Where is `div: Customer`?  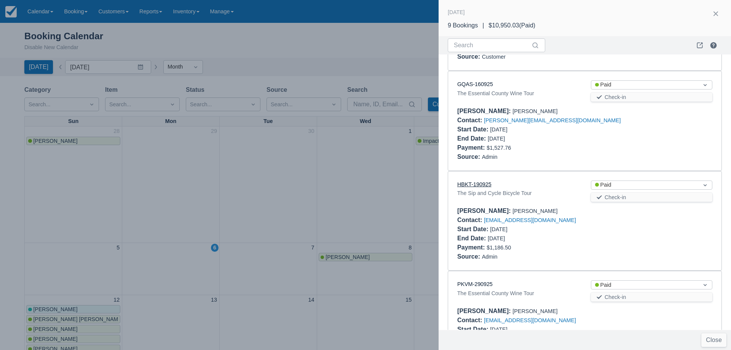 div: Customer is located at coordinates (585, 57).